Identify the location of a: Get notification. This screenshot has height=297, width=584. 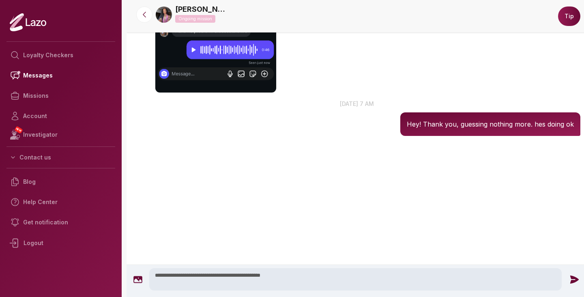
(61, 222).